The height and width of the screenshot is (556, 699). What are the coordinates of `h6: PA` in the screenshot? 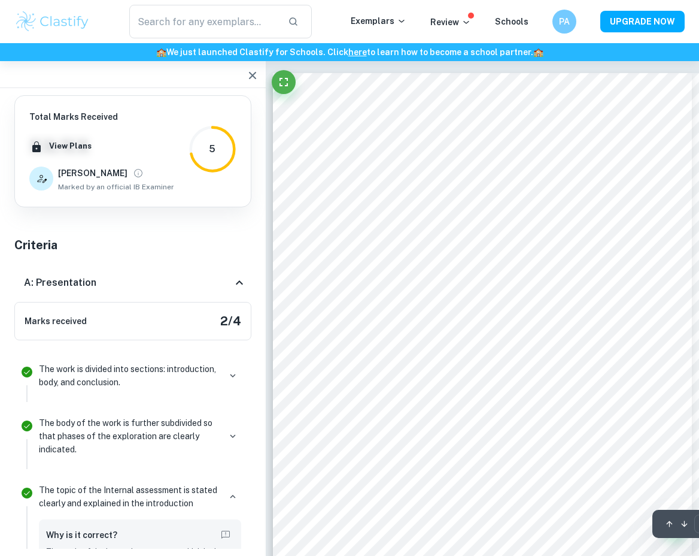 It's located at (565, 22).